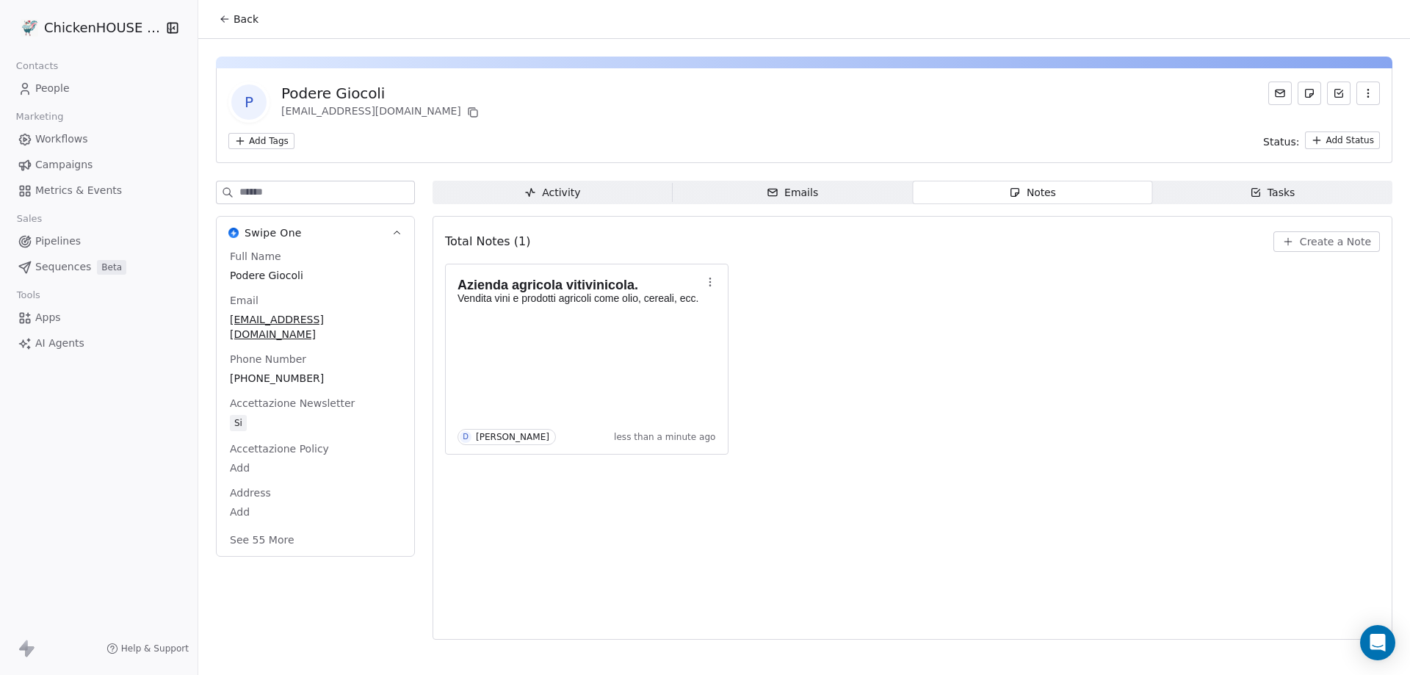 This screenshot has height=675, width=1410. What do you see at coordinates (37, 66) in the screenshot?
I see `span: Contacts` at bounding box center [37, 66].